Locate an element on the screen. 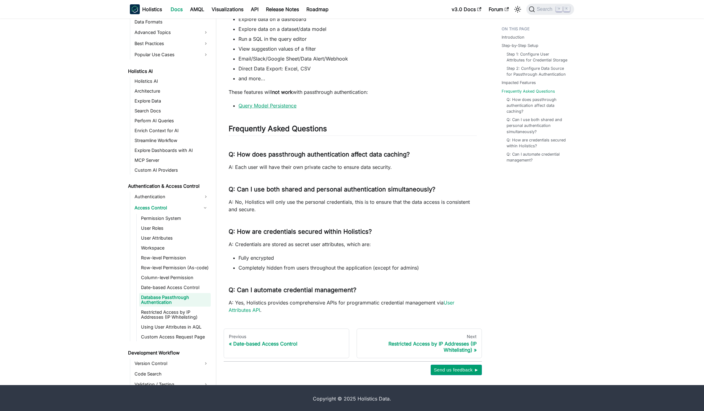 The width and height of the screenshot is (704, 411). a: Custom AI Providers is located at coordinates (172, 170).